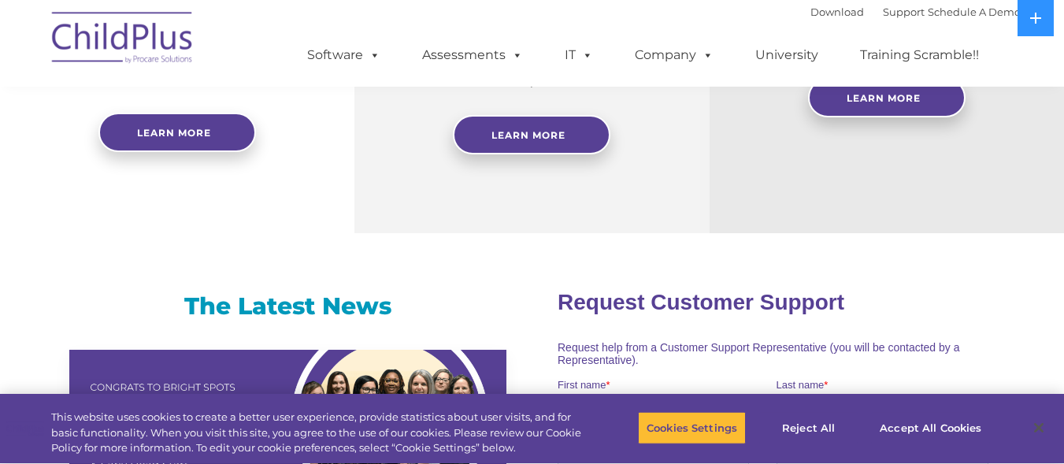  I want to click on a: Learn more, so click(177, 132).